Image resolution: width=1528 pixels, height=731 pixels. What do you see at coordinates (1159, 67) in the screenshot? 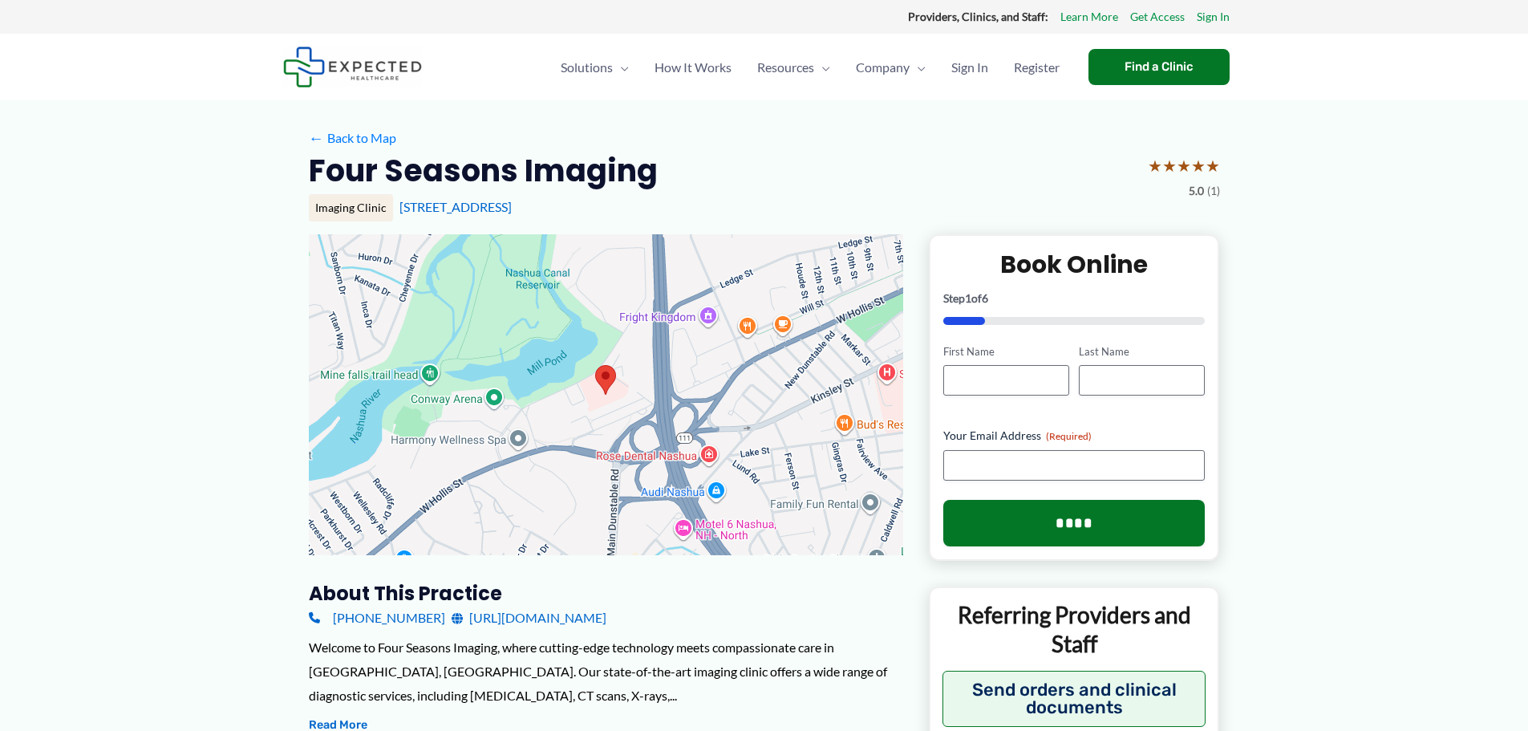
I see `div: Find a Clinic` at bounding box center [1159, 67].